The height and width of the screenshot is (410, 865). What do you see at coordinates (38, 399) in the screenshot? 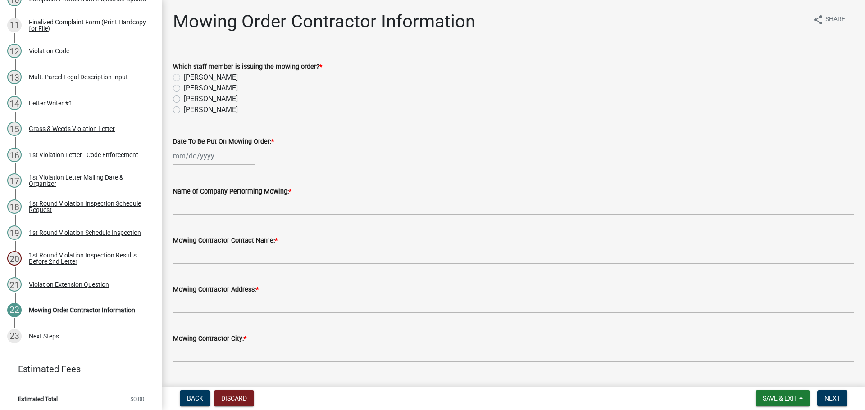
I see `span: Estimated Total` at bounding box center [38, 399].